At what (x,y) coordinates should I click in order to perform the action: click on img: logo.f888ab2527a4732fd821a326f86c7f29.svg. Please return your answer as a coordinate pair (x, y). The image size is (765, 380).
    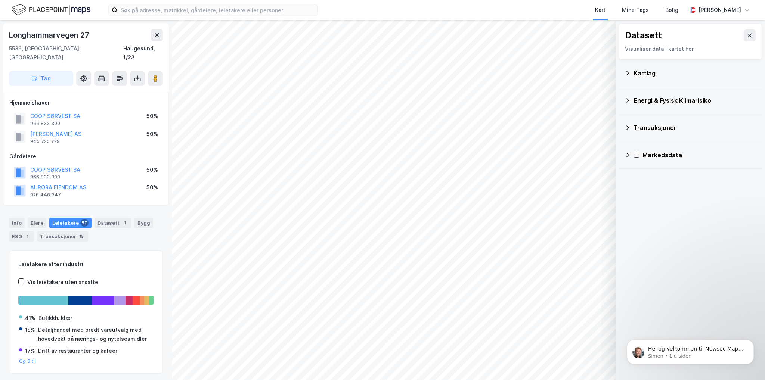
    Looking at the image, I should click on (51, 10).